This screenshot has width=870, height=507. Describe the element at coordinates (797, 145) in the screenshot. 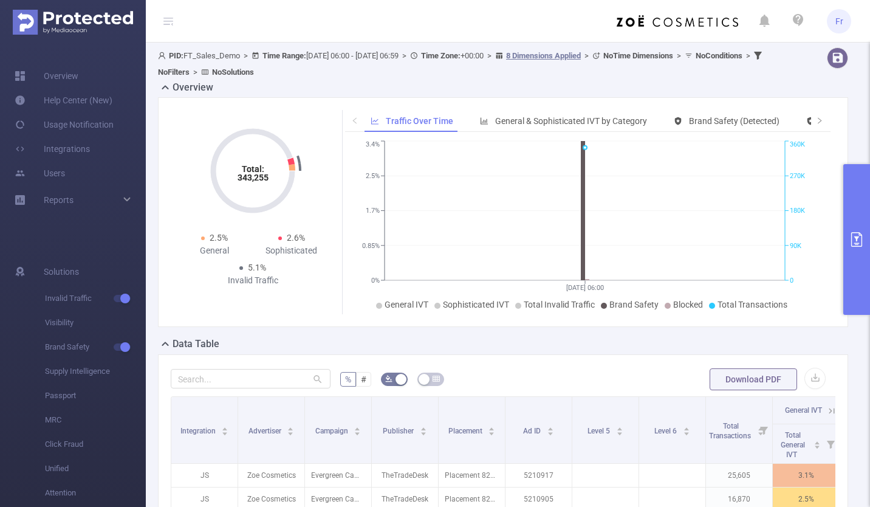

I see `tspan: 360K` at that location.